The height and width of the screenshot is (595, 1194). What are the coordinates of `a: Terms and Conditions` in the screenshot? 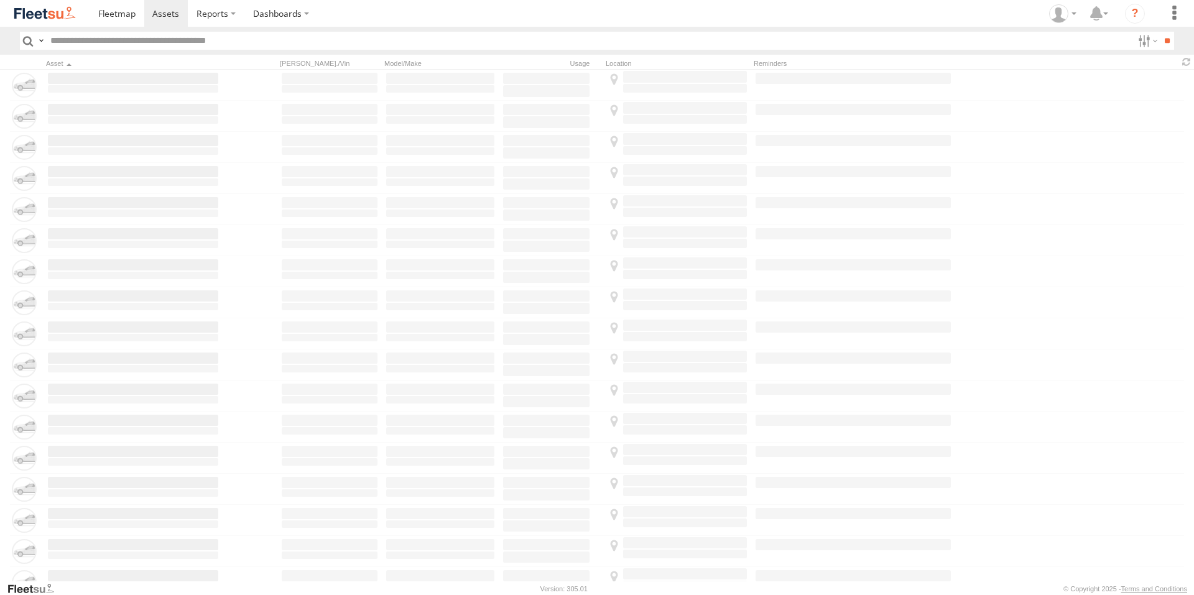 It's located at (1154, 589).